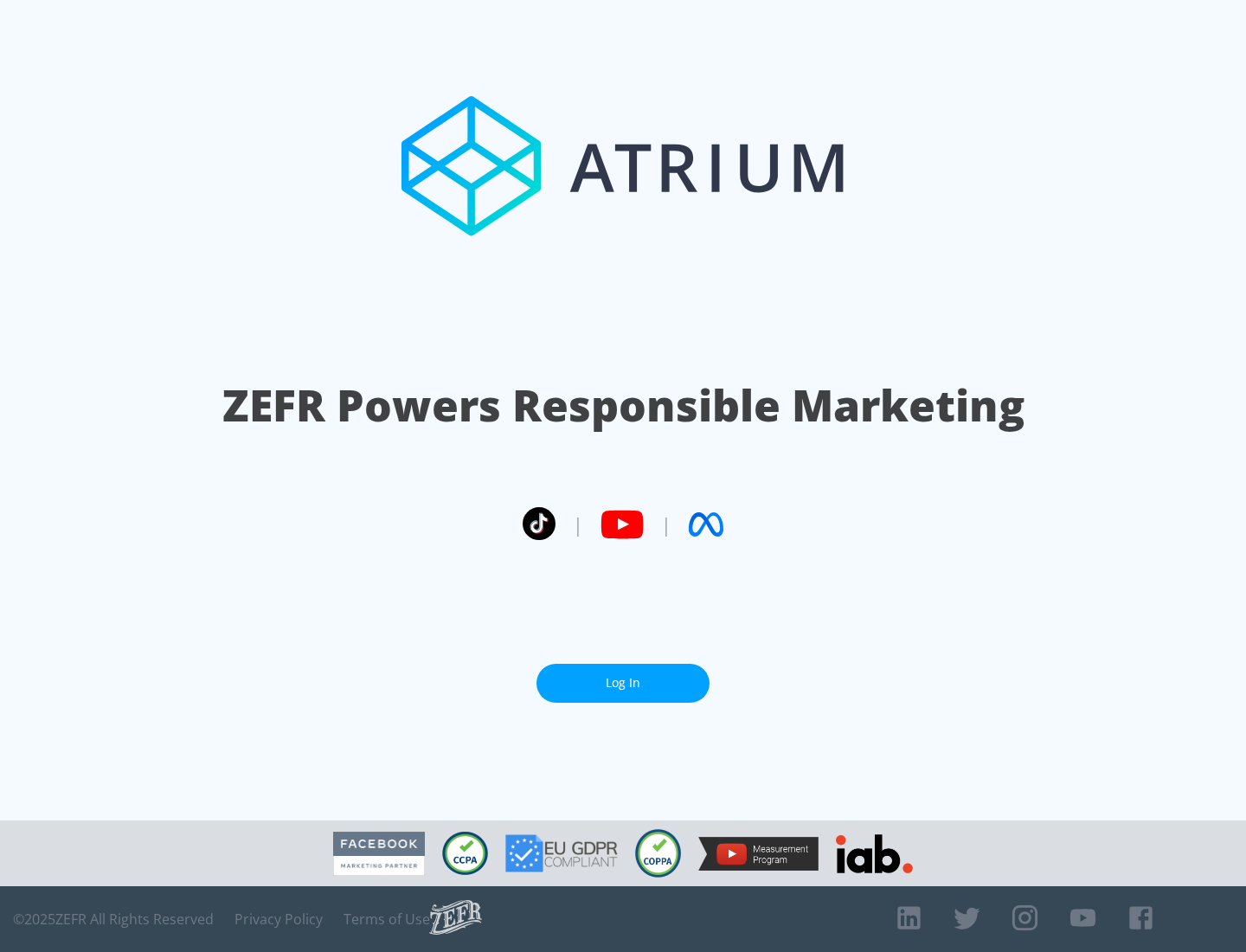  I want to click on span: © 2025 ZEFR All Rights Reserved, so click(113, 919).